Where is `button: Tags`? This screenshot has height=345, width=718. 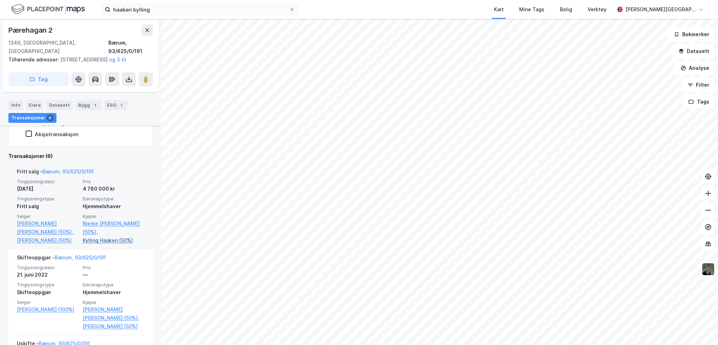
button: Tags is located at coordinates (699, 102).